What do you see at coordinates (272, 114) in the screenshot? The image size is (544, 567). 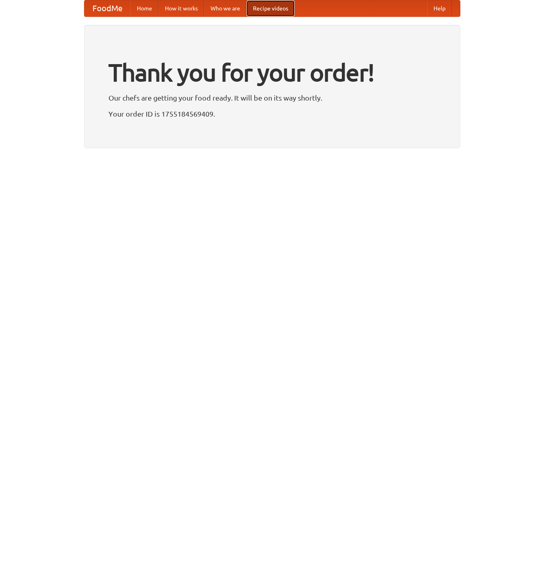 I see `p: Your order ID is 1755184569409.` at bounding box center [272, 114].